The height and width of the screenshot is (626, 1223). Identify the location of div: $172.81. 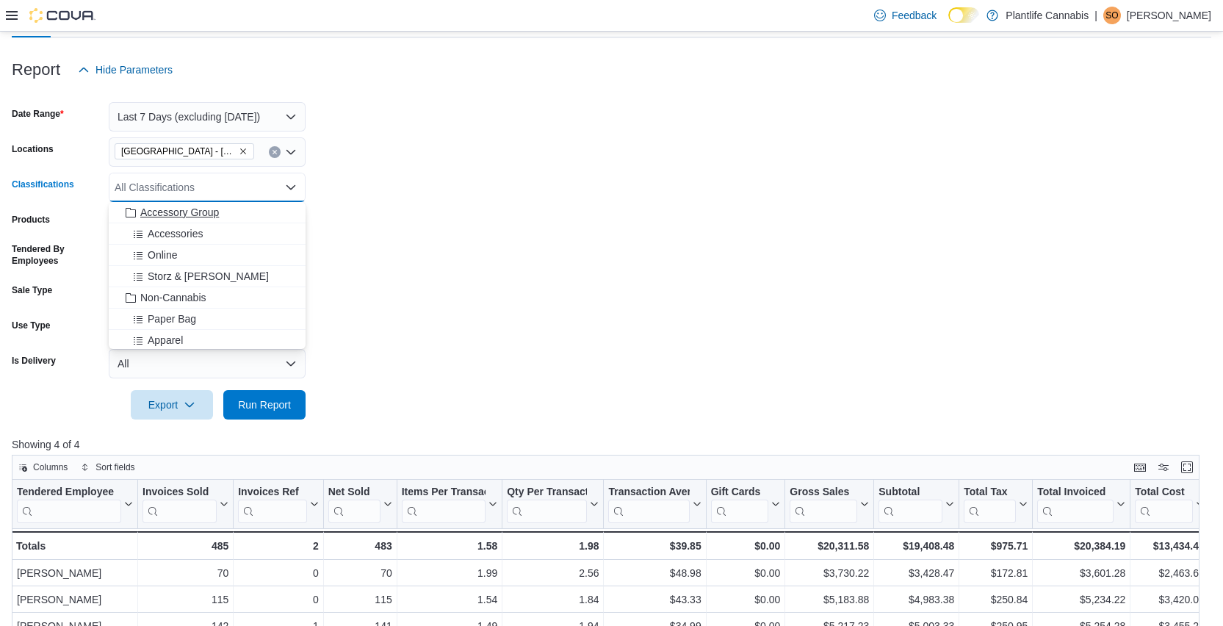
(995, 573).